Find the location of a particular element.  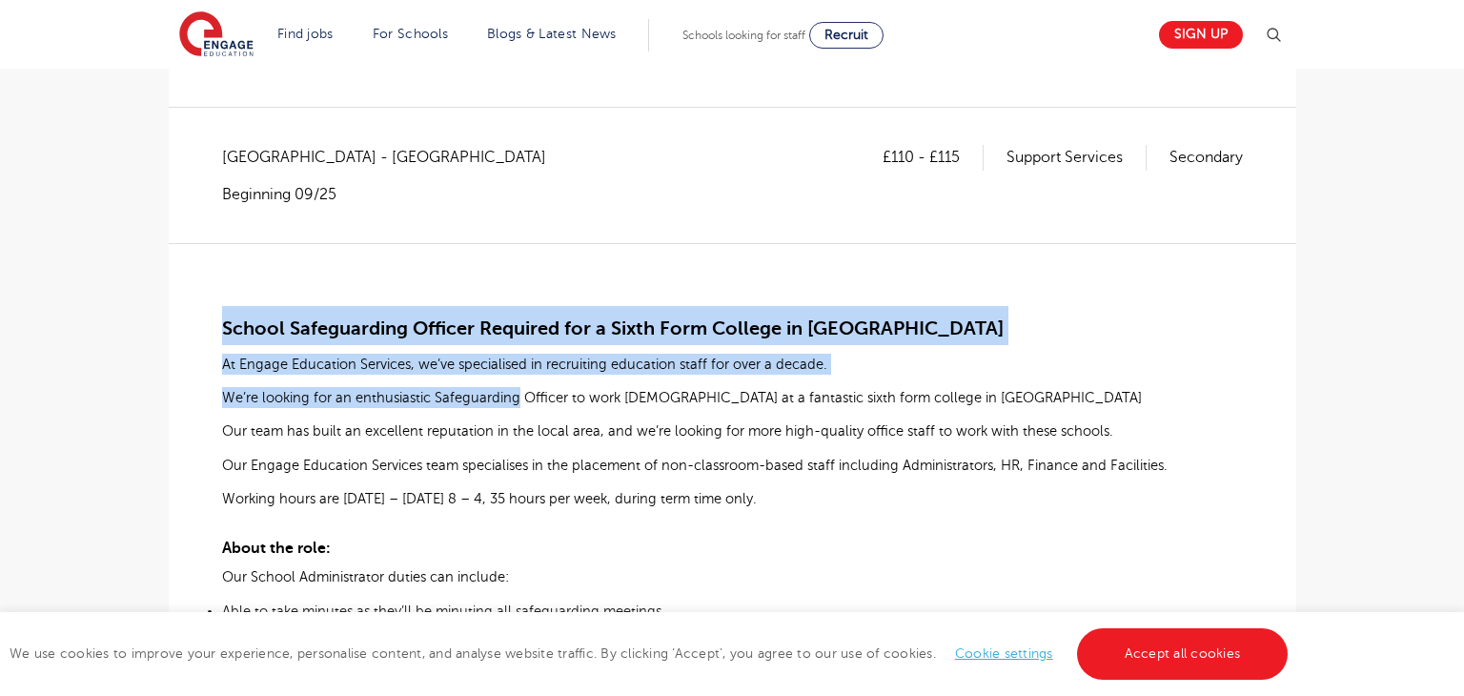

p: £110 - £115 is located at coordinates (933, 157).